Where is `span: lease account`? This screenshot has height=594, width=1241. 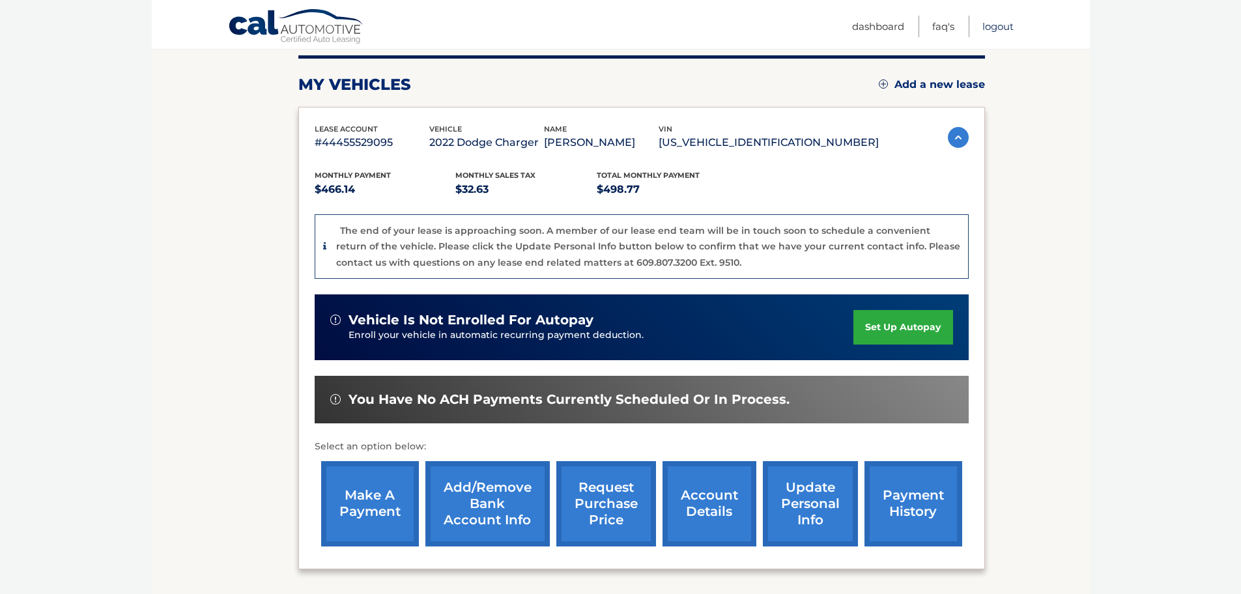
span: lease account is located at coordinates (346, 129).